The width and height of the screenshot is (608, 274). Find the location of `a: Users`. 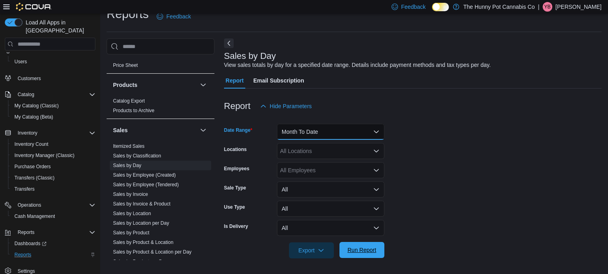

a: Users is located at coordinates (20, 62).